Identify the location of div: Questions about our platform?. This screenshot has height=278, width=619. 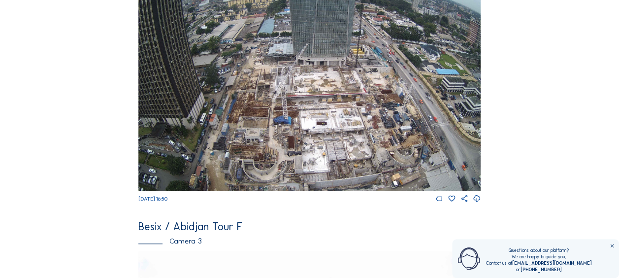
(539, 250).